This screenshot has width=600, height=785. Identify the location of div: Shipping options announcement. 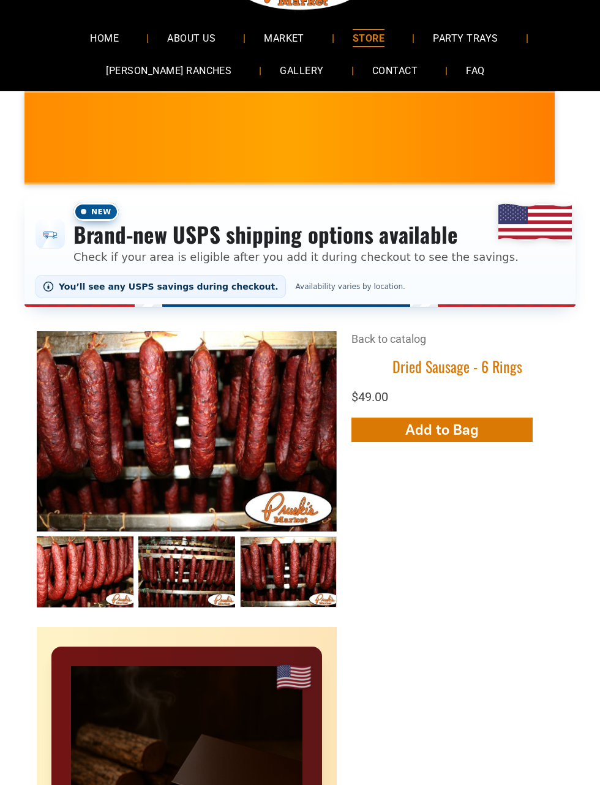
(300, 250).